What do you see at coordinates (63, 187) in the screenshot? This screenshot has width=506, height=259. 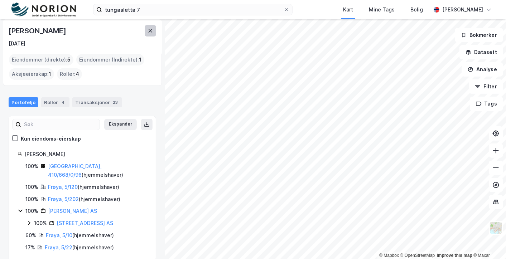 I see `a: Frøya, 5/120` at bounding box center [63, 187].